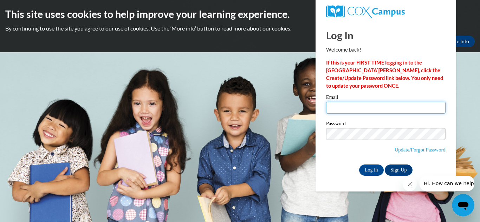 The height and width of the screenshot is (222, 480). Describe the element at coordinates (31, 8) in the screenshot. I see `span: Hi. How can we help?` at that location.